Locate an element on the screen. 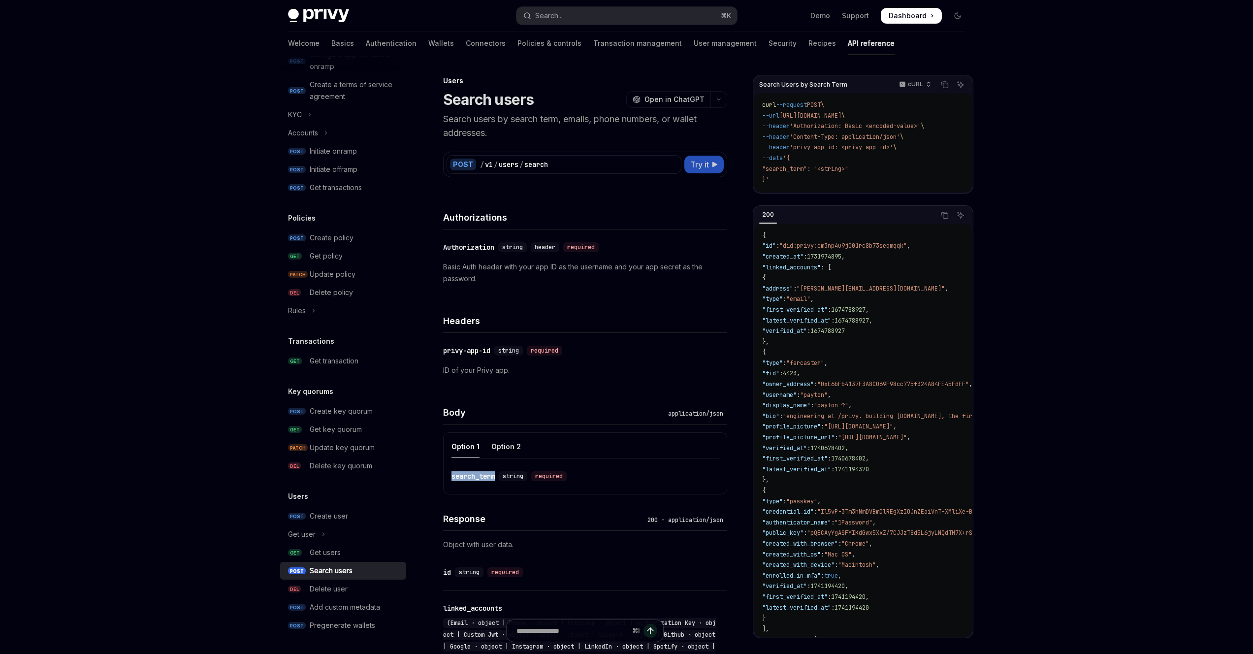 This screenshot has height=654, width=1253. button: Copy the contents from the code block is located at coordinates (945, 215).